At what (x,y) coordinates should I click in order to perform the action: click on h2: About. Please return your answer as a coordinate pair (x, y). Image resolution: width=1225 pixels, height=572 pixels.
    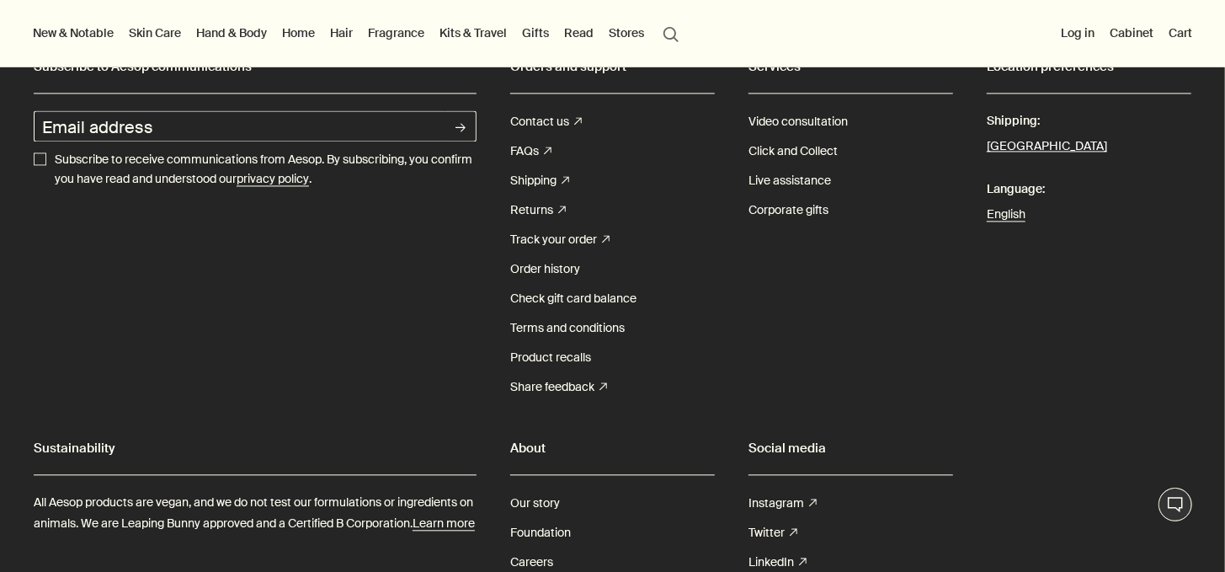
    Looking at the image, I should click on (612, 448).